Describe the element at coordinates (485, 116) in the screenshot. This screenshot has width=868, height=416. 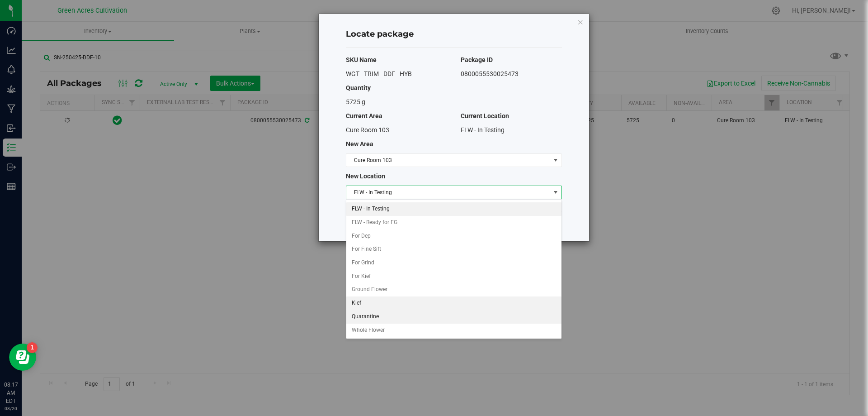
I see `span: Current Location` at that location.